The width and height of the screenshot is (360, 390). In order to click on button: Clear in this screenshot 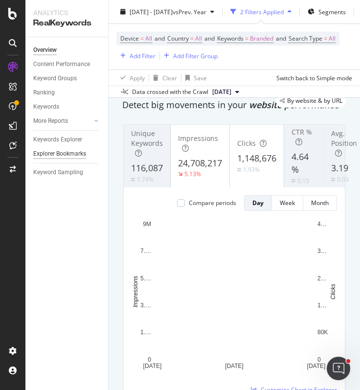, I will do `click(163, 78)`.